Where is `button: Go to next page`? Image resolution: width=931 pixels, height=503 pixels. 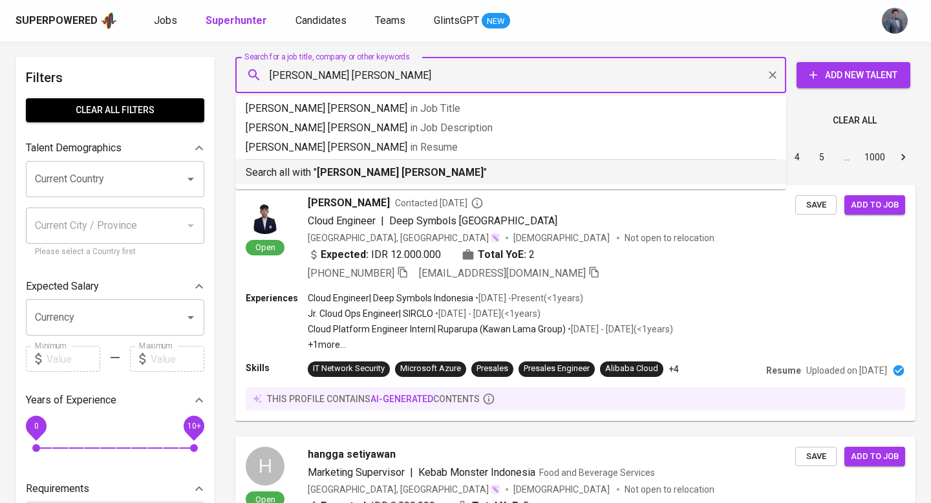
button: Go to next page is located at coordinates (903, 157).